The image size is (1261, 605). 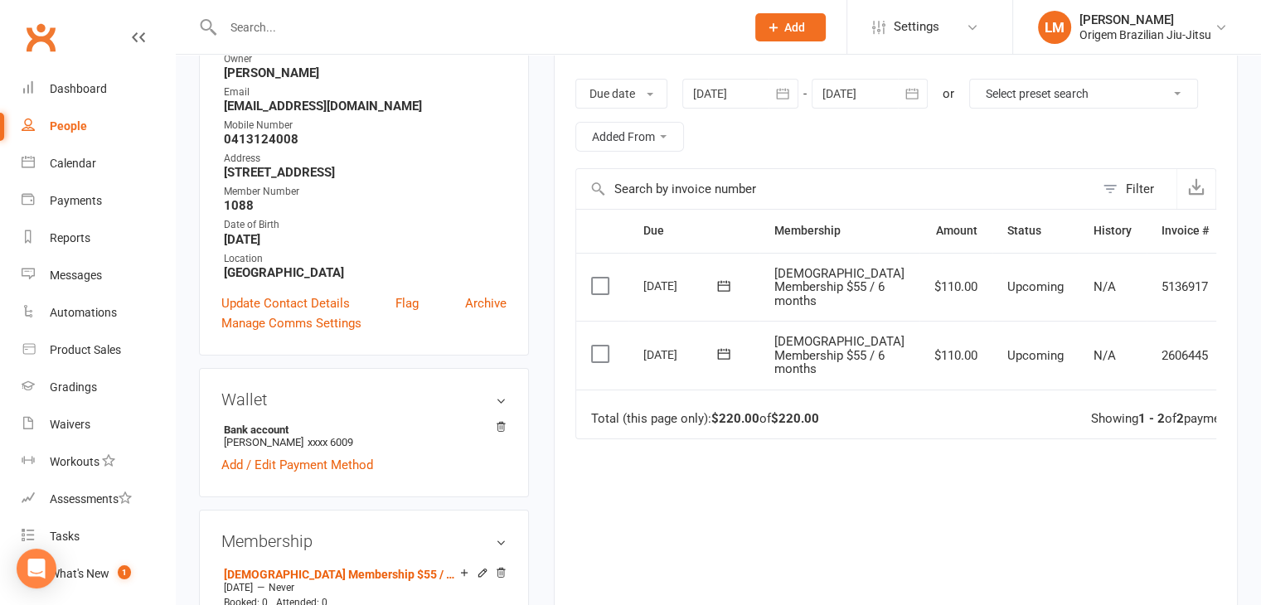 I want to click on div: Date of Birth, so click(x=365, y=225).